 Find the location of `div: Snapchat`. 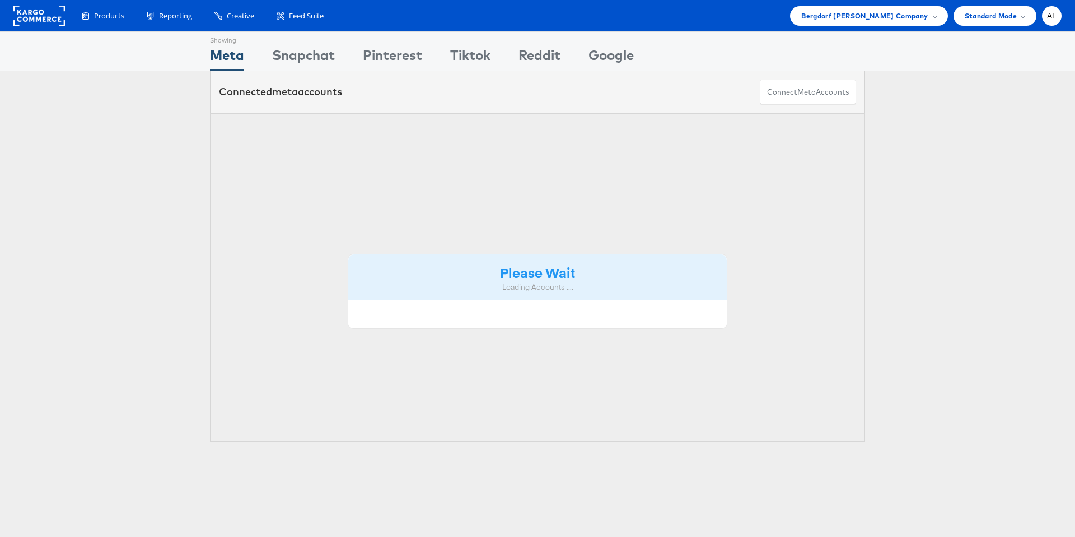

div: Snapchat is located at coordinates (304, 58).